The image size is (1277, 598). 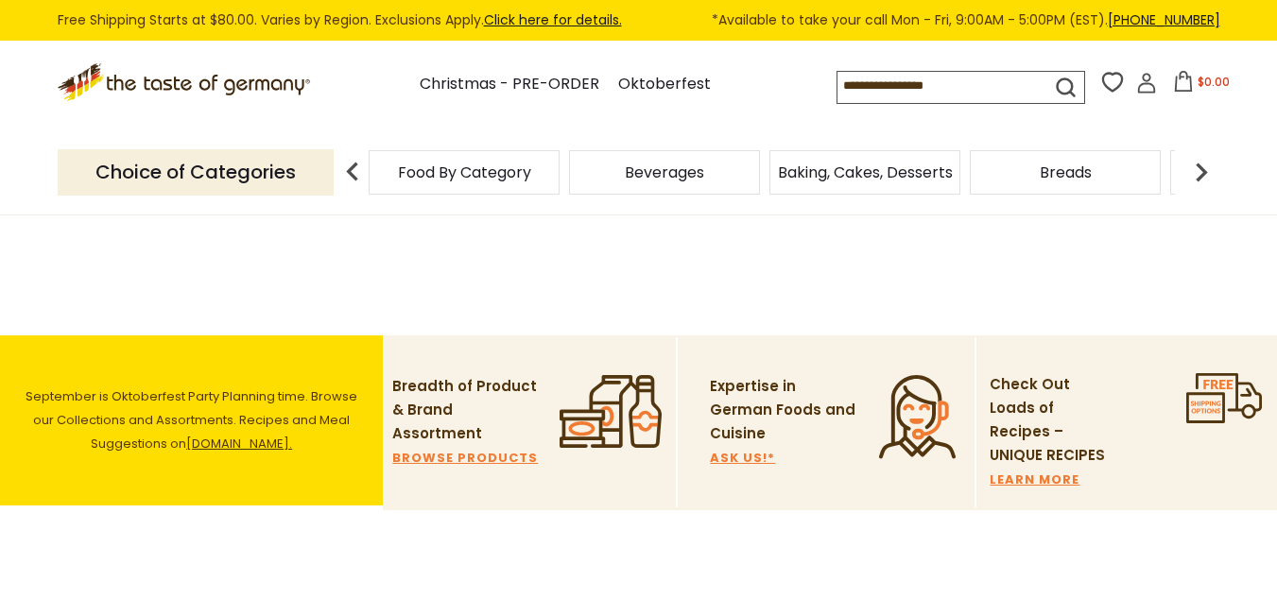 What do you see at coordinates (465, 458) in the screenshot?
I see `a: BROWSE PRODUCTS` at bounding box center [465, 458].